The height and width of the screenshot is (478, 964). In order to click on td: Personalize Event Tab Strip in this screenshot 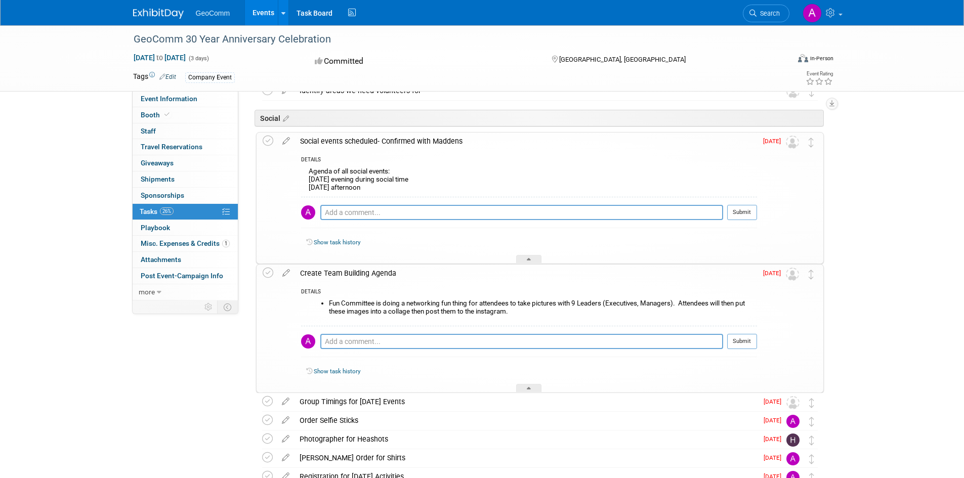, I will do `click(208, 307)`.